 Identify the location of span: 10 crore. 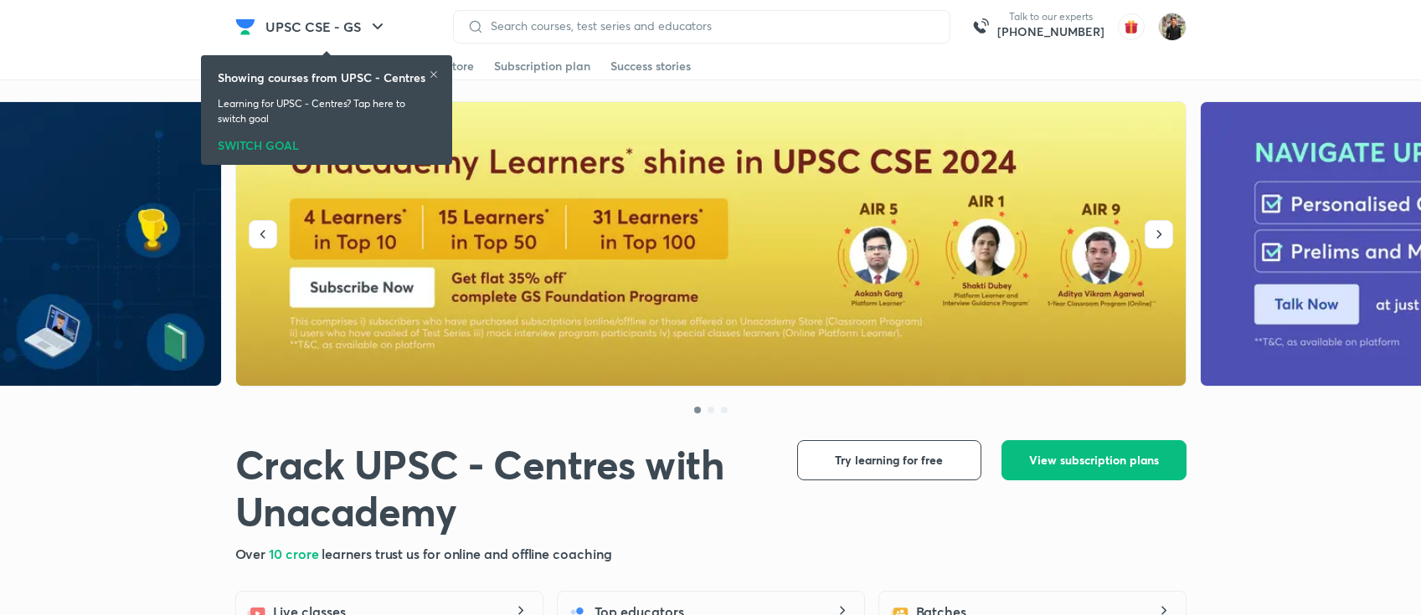
(295, 553).